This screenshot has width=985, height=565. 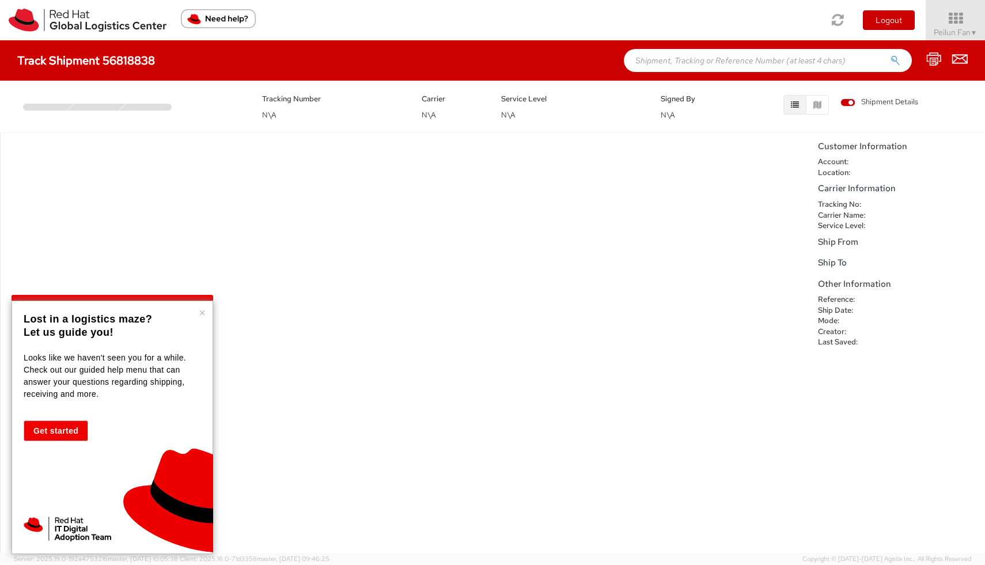 What do you see at coordinates (889, 20) in the screenshot?
I see `button: Logout` at bounding box center [889, 20].